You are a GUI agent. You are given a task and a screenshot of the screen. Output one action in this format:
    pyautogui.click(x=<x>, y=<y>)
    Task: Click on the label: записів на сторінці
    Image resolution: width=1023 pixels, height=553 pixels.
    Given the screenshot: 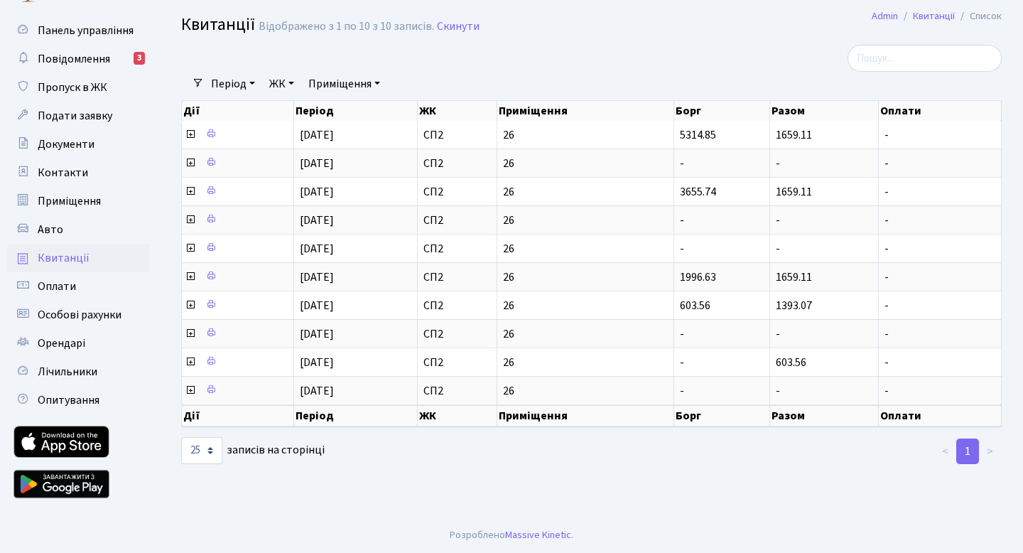 What is the action you would take?
    pyautogui.click(x=253, y=450)
    